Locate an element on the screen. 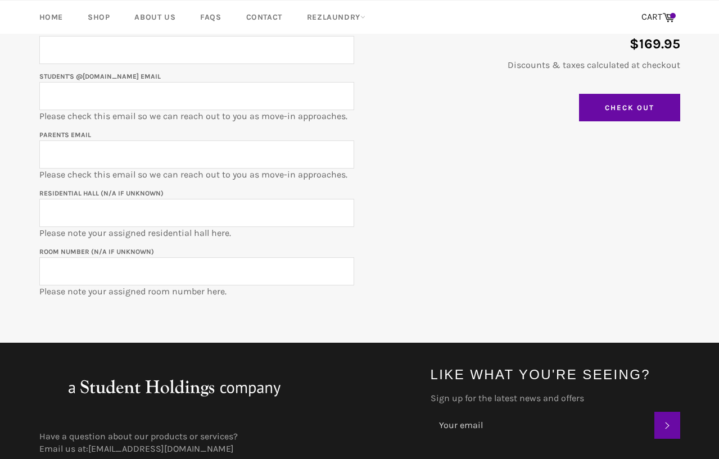  label: Parents email is located at coordinates (65, 135).